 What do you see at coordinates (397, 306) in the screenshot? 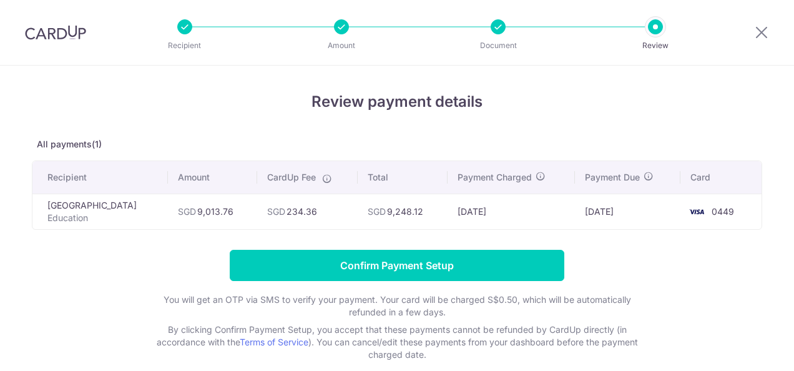
I see `p: You will get an OTP via SMS to verify your payment. Your card will be charged S$0.50, which will ...` at bounding box center [397, 306].